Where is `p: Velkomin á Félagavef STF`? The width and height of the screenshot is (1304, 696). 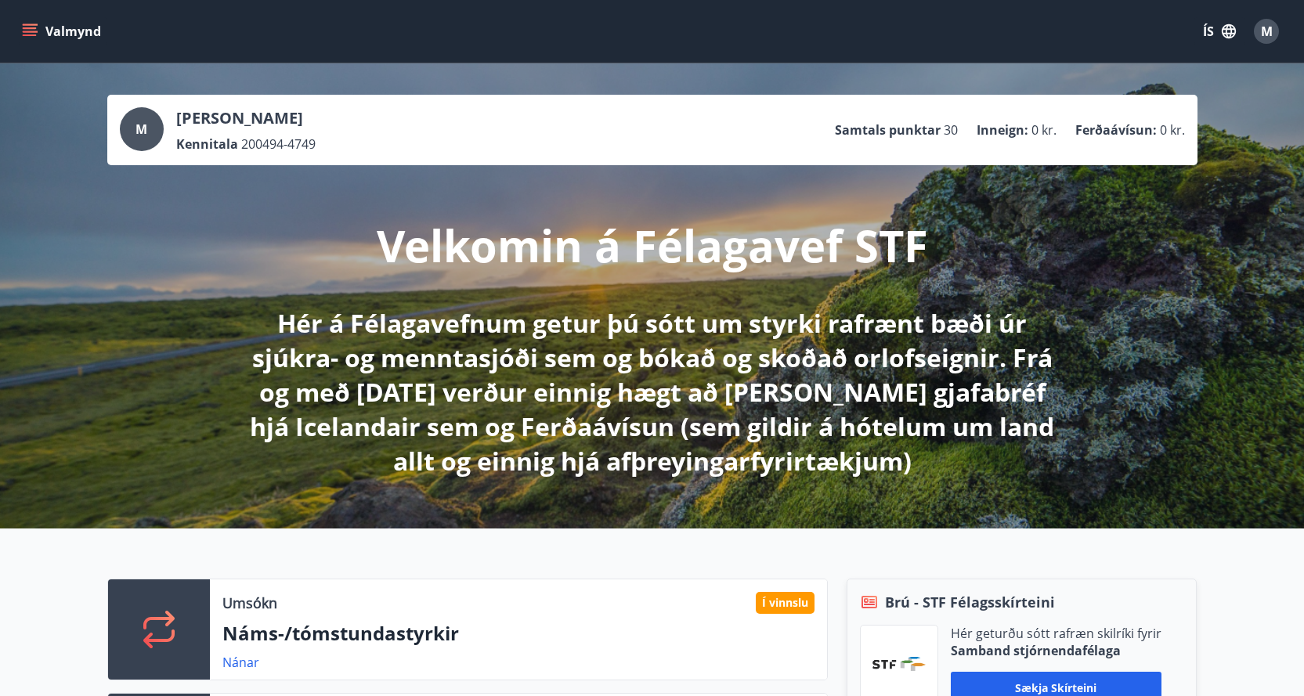
p: Velkomin á Félagavef STF is located at coordinates (652, 245).